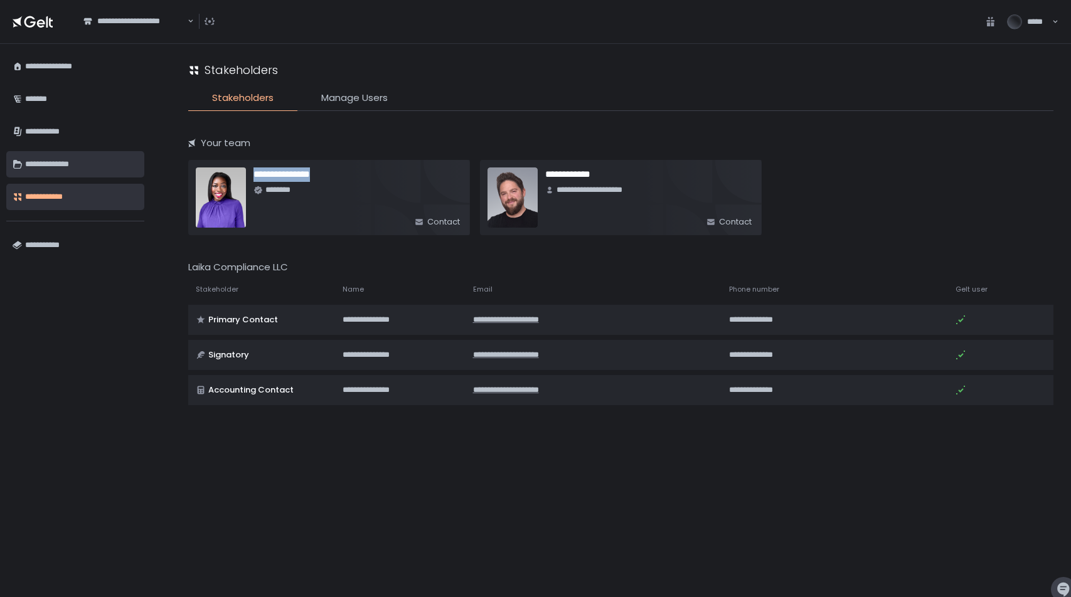  Describe the element at coordinates (228, 355) in the screenshot. I see `span: Signatory` at that location.